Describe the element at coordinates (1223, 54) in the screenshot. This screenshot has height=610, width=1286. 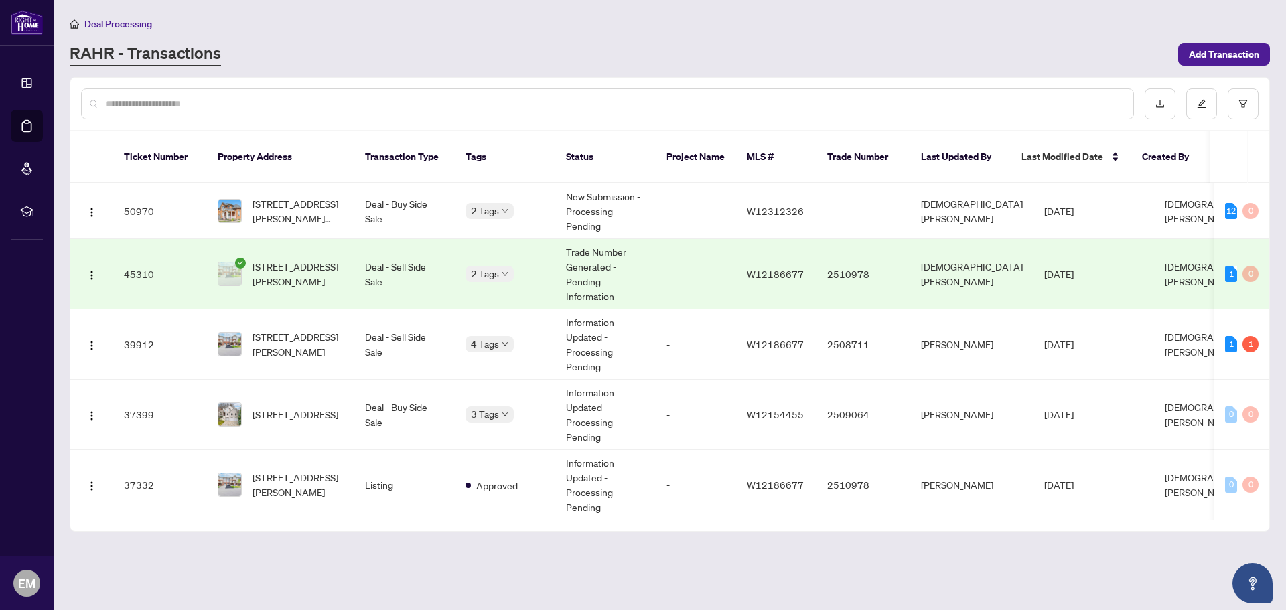
I see `span: Add Transaction` at that location.